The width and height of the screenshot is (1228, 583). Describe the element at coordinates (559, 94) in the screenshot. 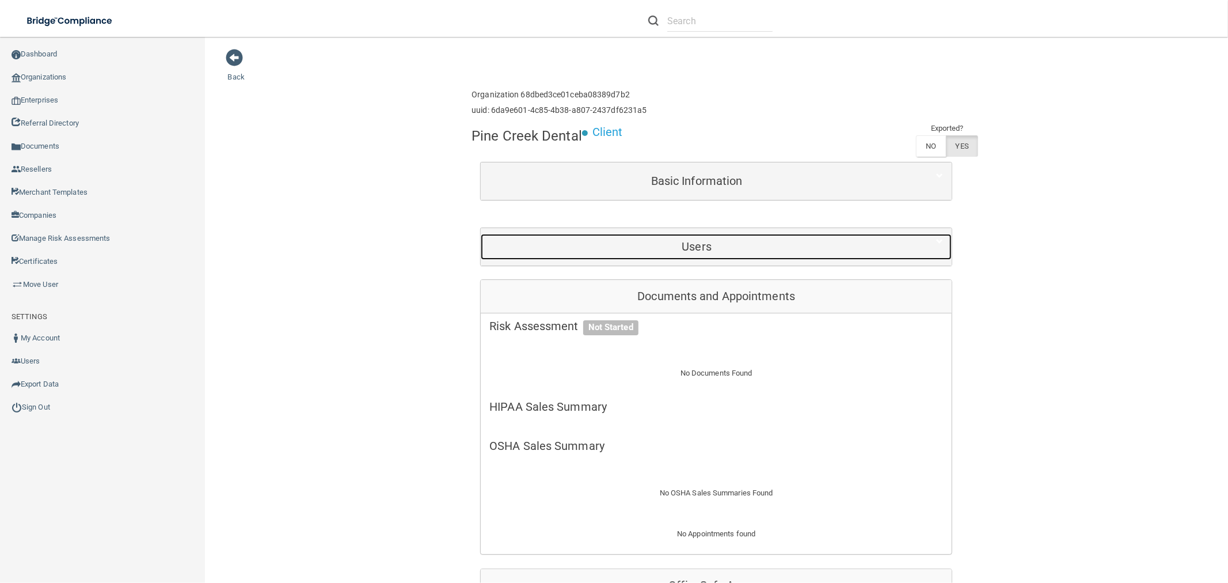

I see `h6: Organization 68dbed3ce01ceba08389d7b2` at that location.